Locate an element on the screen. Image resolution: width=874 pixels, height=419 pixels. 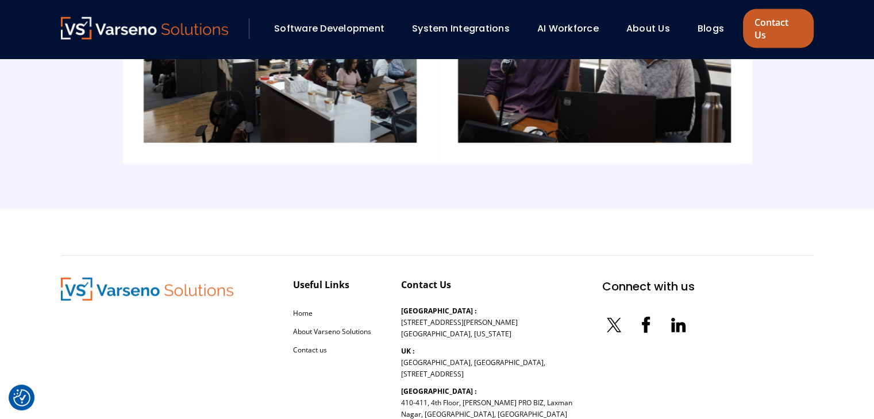
a: System Integrations is located at coordinates (461, 28).